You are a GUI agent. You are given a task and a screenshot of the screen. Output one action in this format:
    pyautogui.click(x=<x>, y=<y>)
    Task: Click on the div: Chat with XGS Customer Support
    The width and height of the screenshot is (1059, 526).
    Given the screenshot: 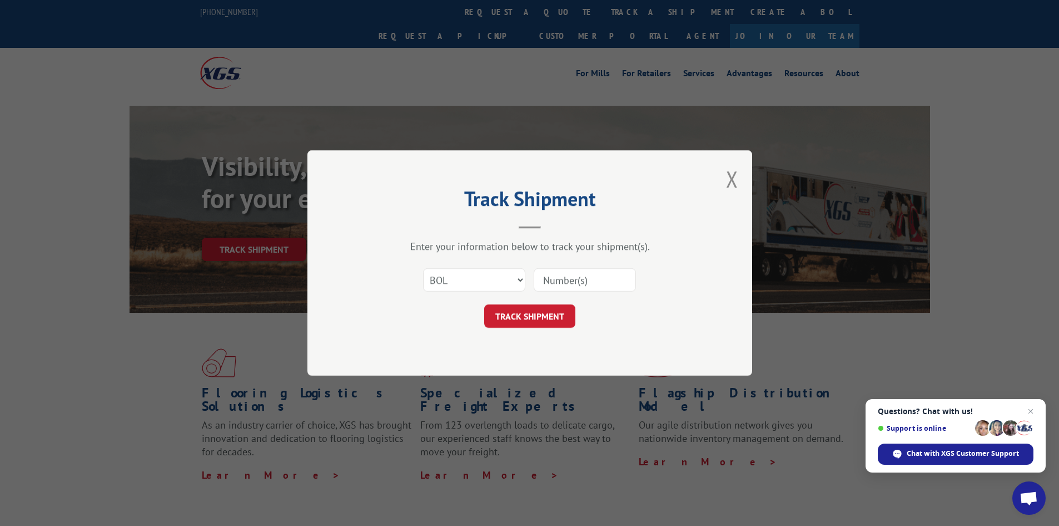 What is the action you would take?
    pyautogui.click(x=956, y=454)
    